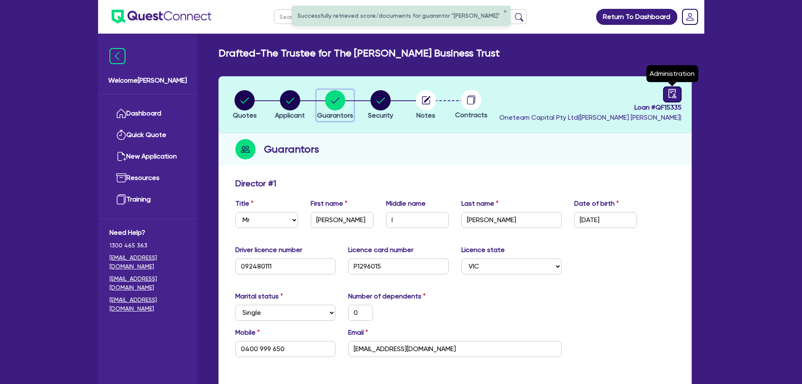 This screenshot has height=384, width=802. I want to click on span: Security, so click(381, 115).